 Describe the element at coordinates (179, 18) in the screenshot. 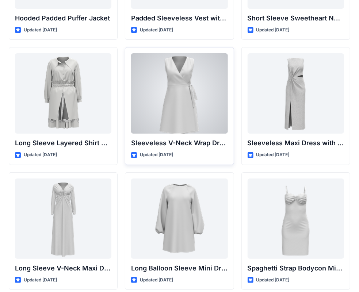

I see `p: Padded Sleeveless Vest with Stand Collar` at that location.